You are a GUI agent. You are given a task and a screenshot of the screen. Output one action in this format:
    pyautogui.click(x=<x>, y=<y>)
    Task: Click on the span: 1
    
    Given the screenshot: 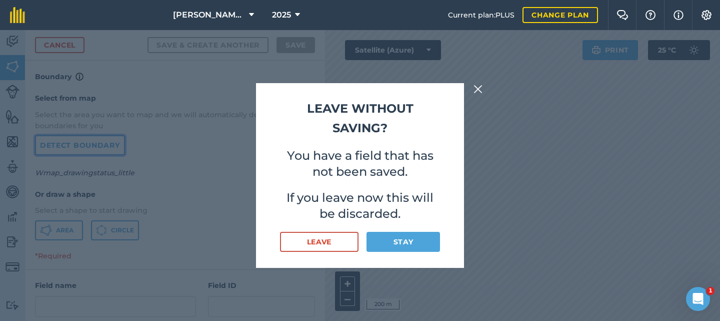 What is the action you would take?
    pyautogui.click(x=711, y=291)
    